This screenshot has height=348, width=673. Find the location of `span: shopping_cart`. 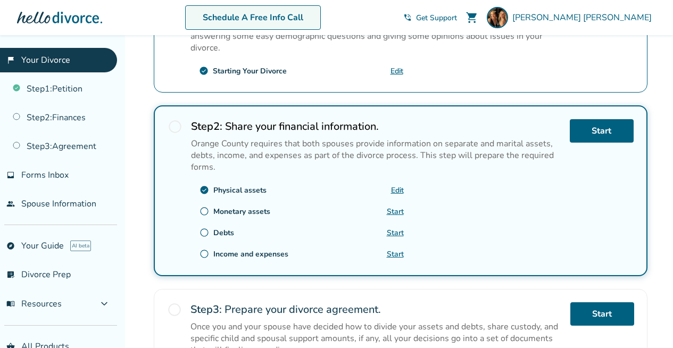

span: shopping_cart is located at coordinates (472, 18).